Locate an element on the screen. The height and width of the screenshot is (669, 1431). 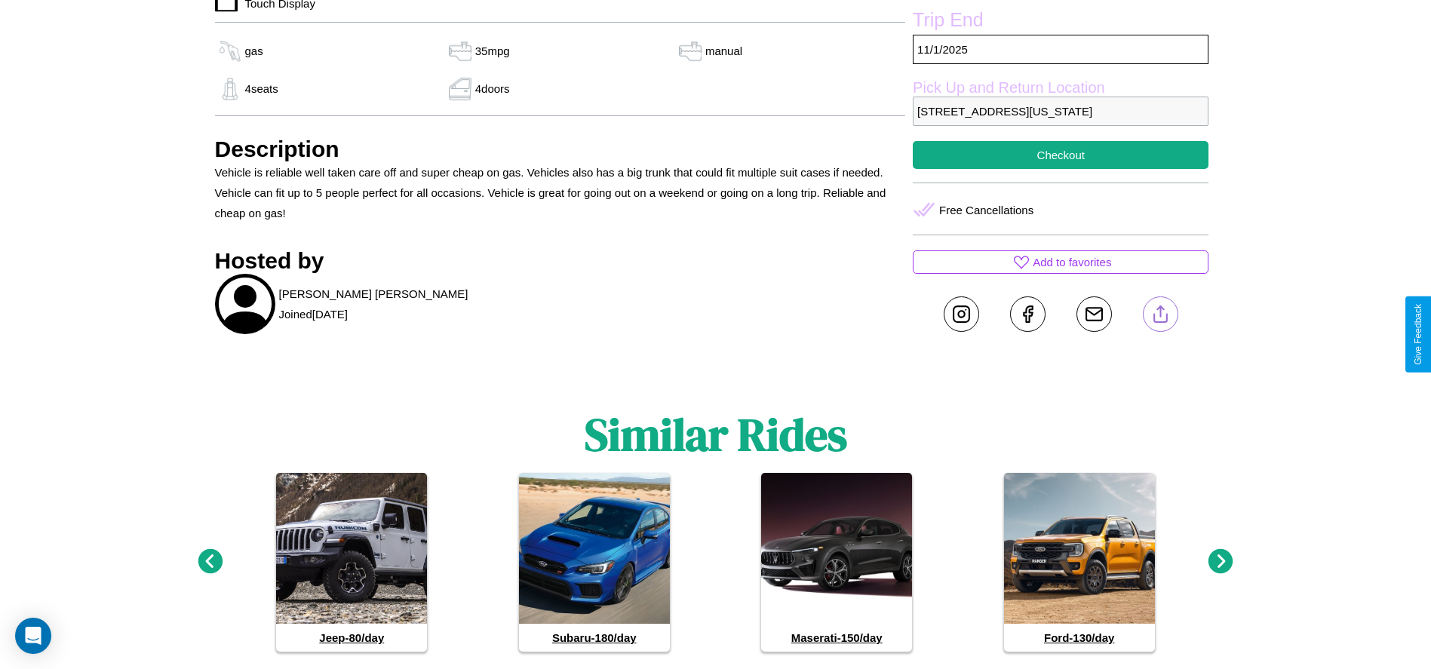
a: Subaru-180/day is located at coordinates (594, 562).